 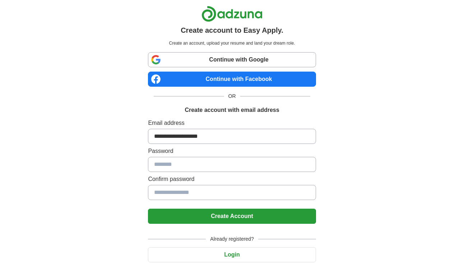 I want to click on a: Continue with Facebook, so click(x=232, y=79).